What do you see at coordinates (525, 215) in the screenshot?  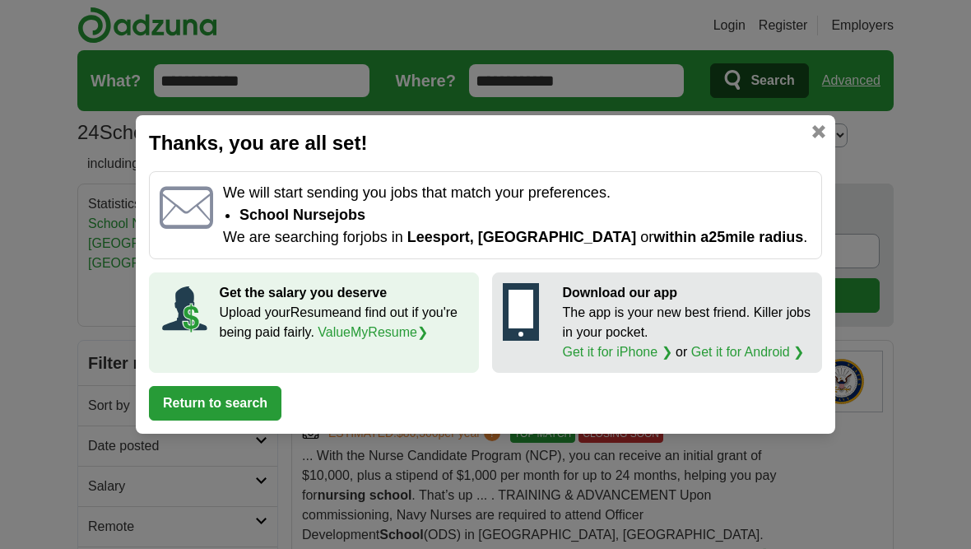 I see `li: School Nurse jobs` at bounding box center [525, 215].